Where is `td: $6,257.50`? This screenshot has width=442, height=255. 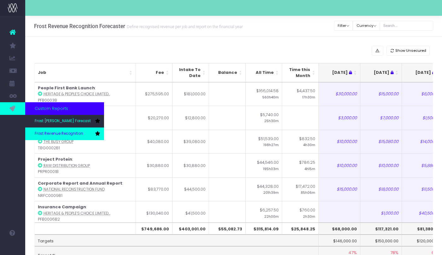 td: $6,257.50 is located at coordinates (264, 213).